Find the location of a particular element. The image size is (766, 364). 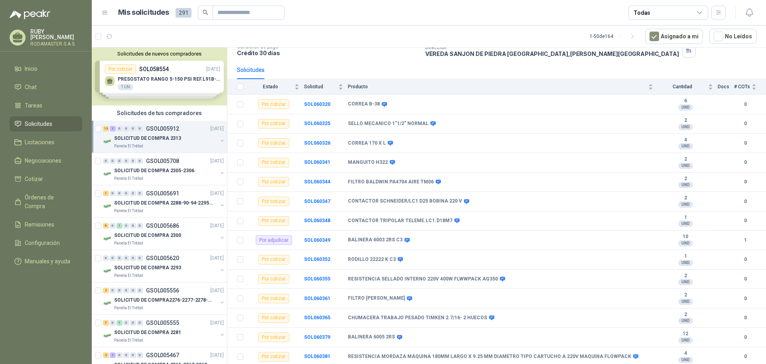

b: CHUMACERA TRABAJO PESADO TIMKEN 2.7/16- 2 HUECOS is located at coordinates (418, 318).